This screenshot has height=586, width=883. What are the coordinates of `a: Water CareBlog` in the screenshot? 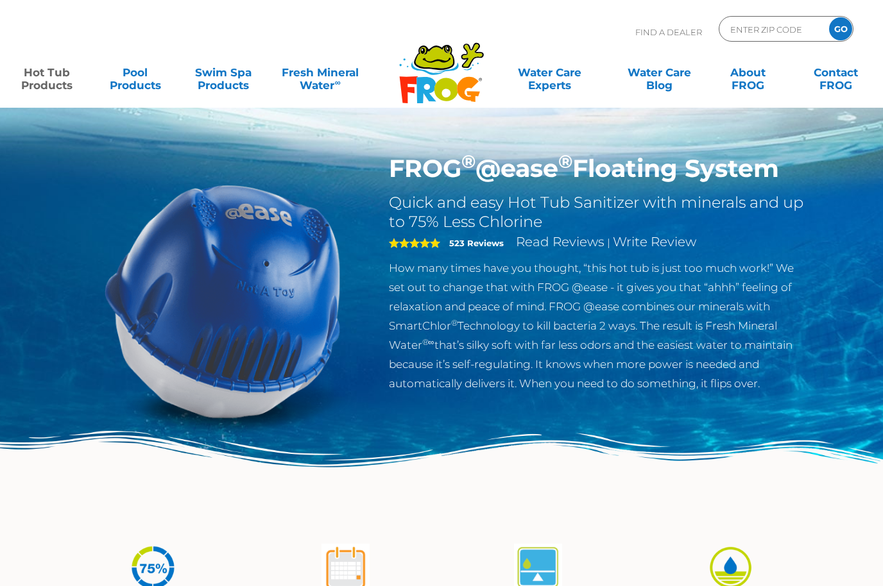 It's located at (659, 72).